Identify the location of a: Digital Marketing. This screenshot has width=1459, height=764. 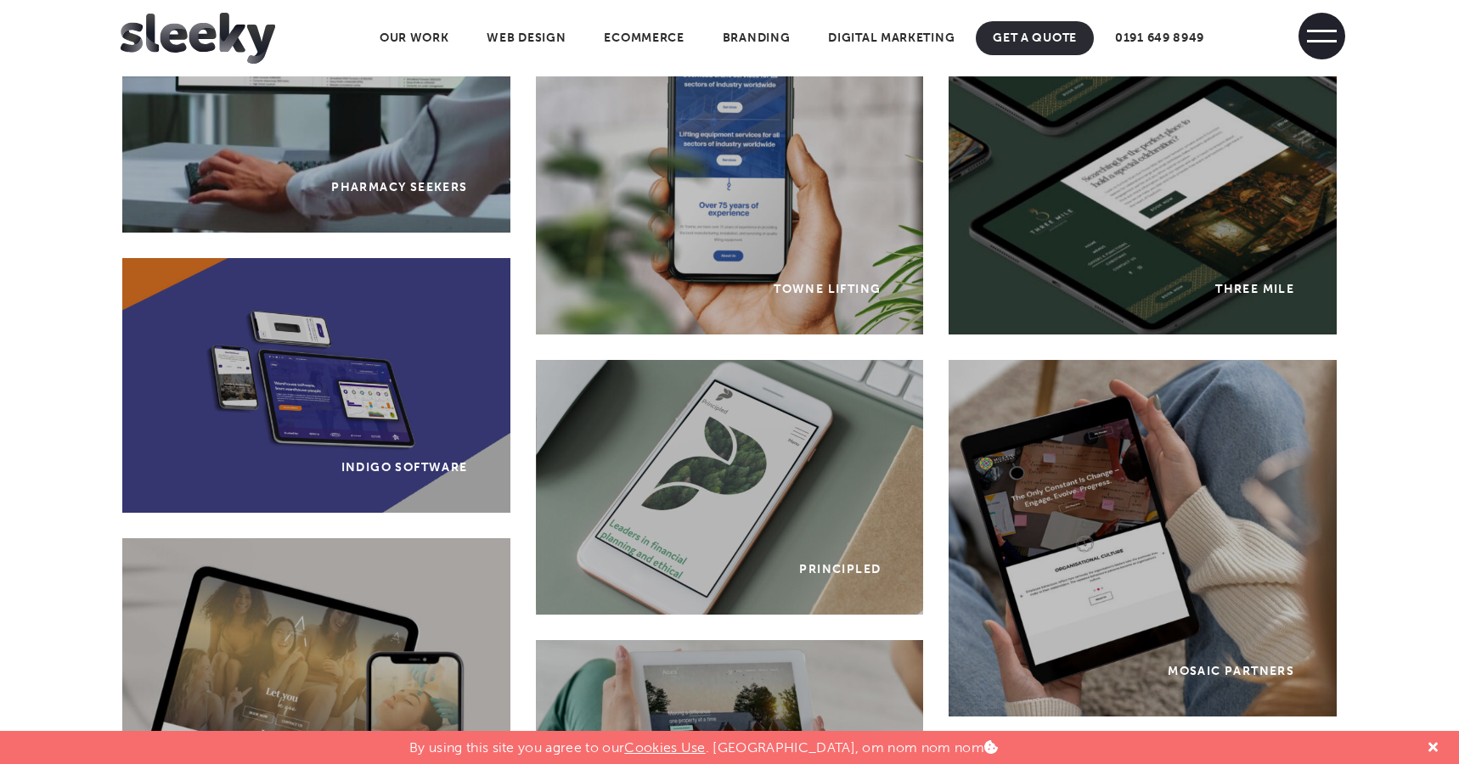
(891, 38).